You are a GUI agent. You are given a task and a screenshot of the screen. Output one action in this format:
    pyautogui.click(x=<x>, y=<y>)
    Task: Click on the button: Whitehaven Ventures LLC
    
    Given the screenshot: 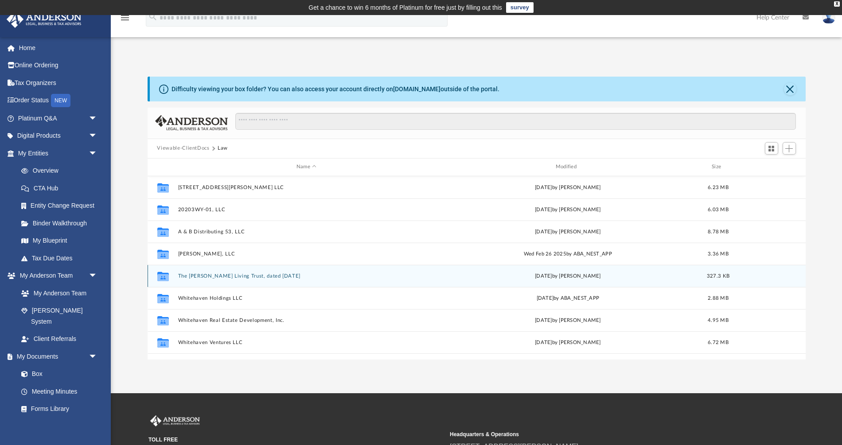 What is the action you would take?
    pyautogui.click(x=306, y=342)
    